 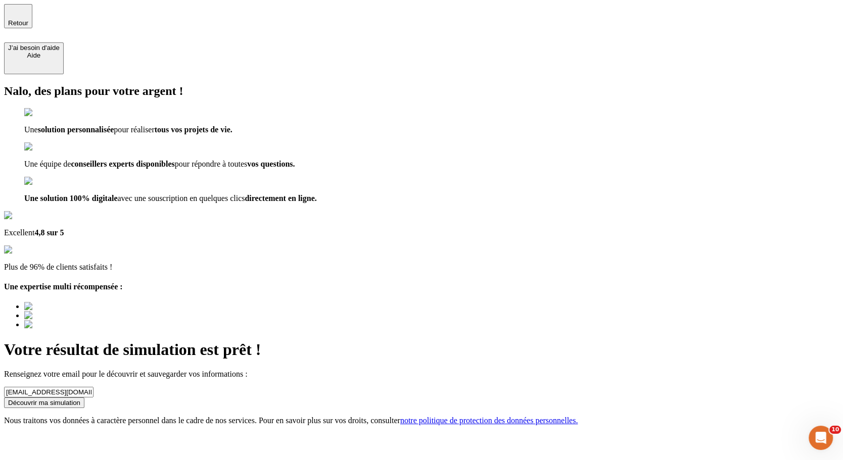 I want to click on span: avec une souscription en quelques clics, so click(x=181, y=198).